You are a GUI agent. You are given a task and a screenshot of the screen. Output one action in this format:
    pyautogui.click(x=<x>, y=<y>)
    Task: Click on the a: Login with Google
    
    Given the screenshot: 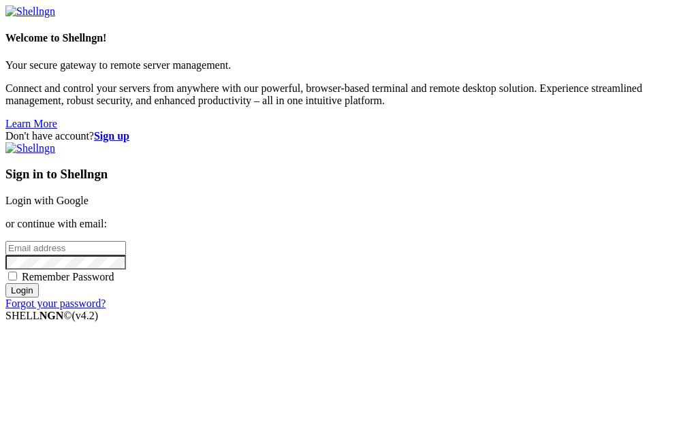 What is the action you would take?
    pyautogui.click(x=47, y=200)
    